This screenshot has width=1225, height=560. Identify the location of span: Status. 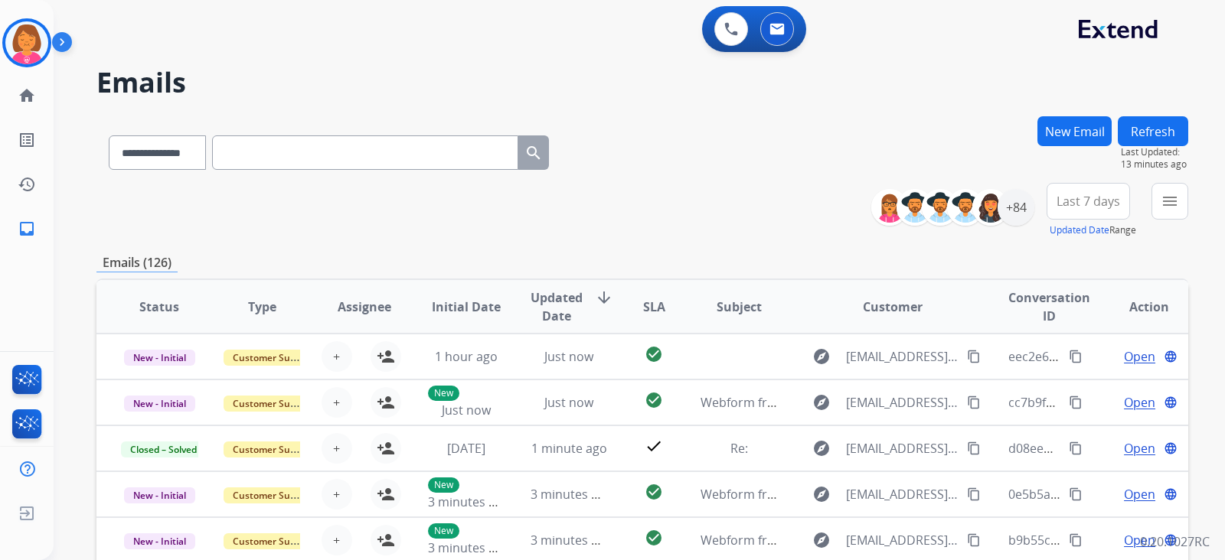
(159, 307).